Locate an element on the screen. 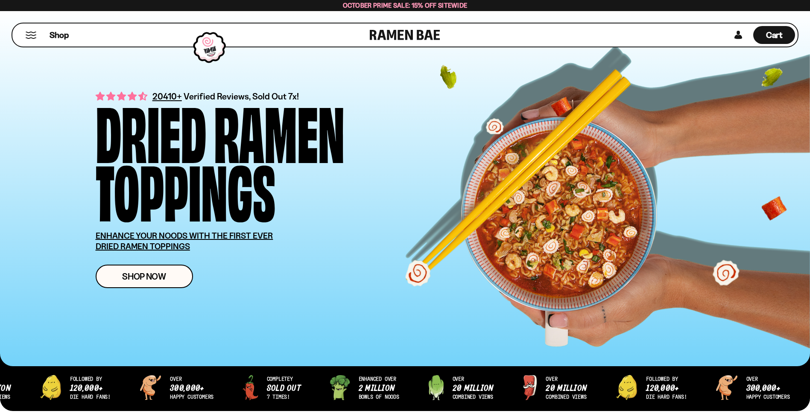 Image resolution: width=810 pixels, height=414 pixels. div: Toppings is located at coordinates (185, 188).